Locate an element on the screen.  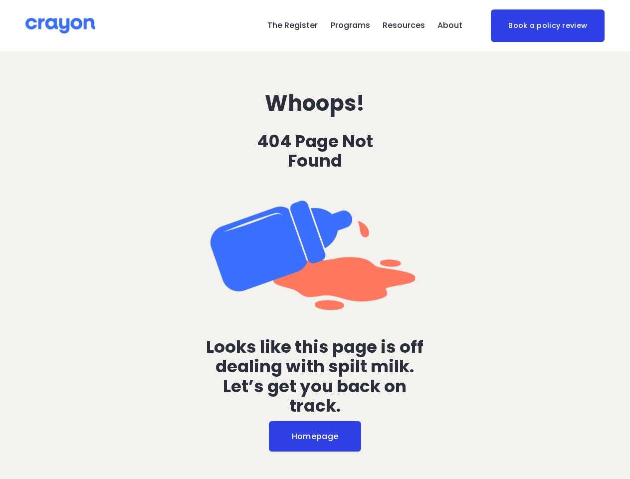
a: Book a policy review is located at coordinates (548, 26).